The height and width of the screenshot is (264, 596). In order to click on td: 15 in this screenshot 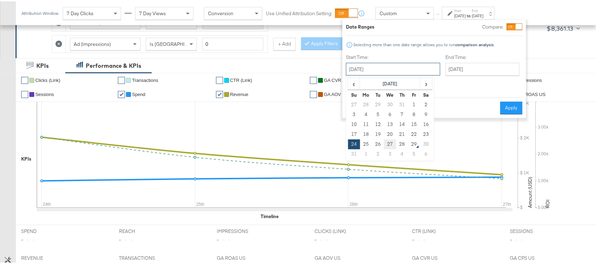, I will do `click(414, 123)`.